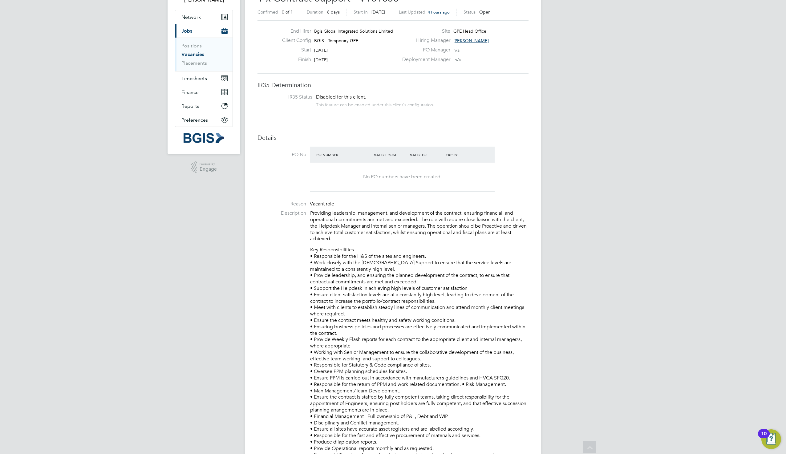  Describe the element at coordinates (204, 138) in the screenshot. I see `a: Go to home page` at that location.